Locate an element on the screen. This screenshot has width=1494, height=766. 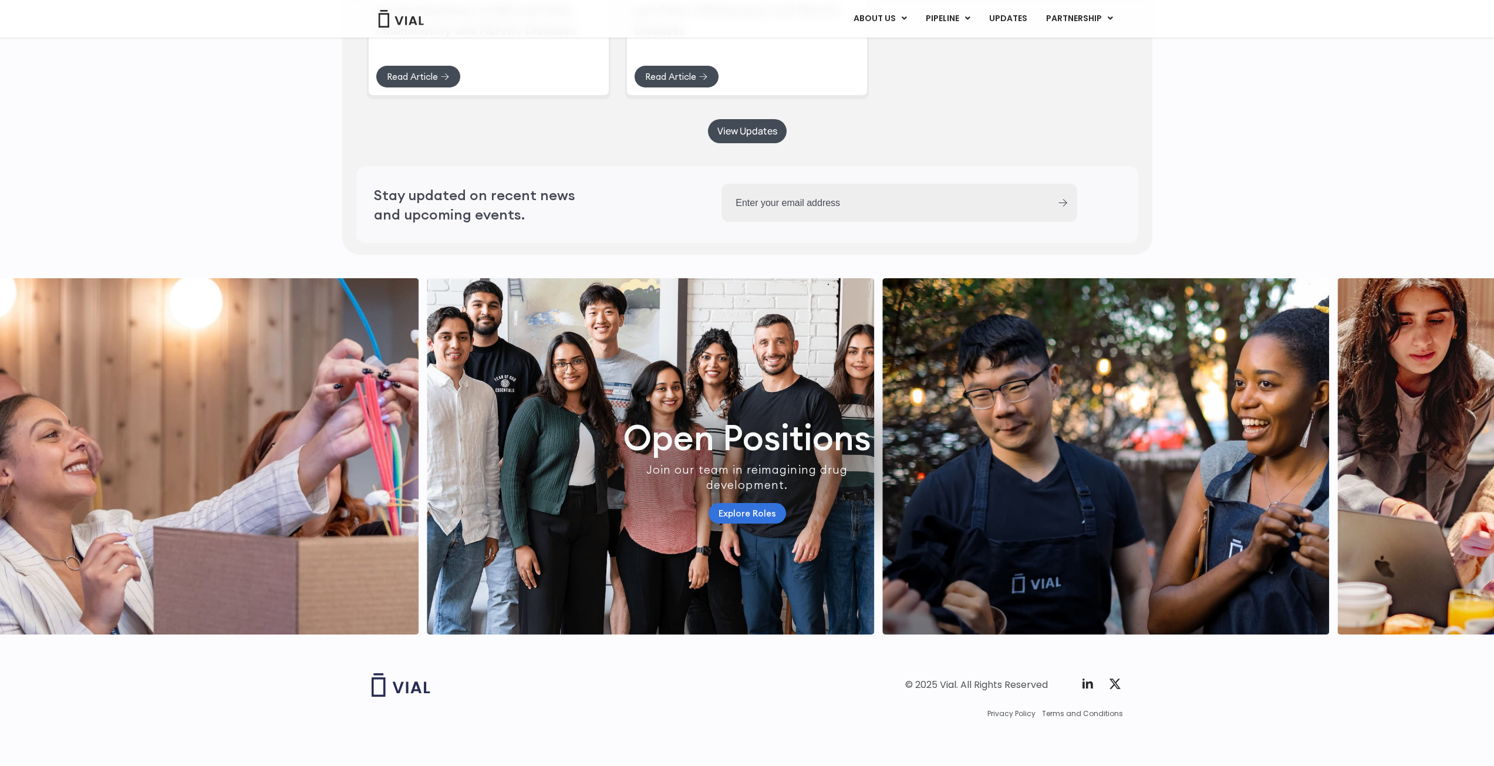
div: 7 / 7 is located at coordinates (650, 456).